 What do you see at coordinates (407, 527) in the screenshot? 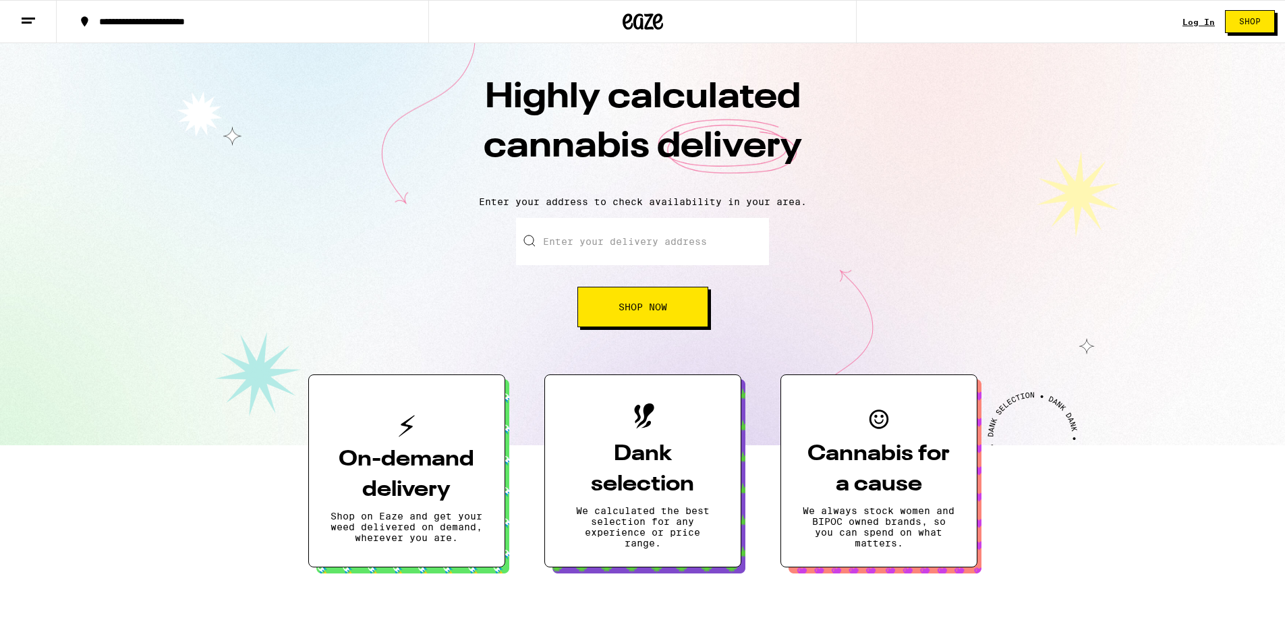
I see `p: Shop on Eaze and get your weed delivered on demand, wherever you are.` at bounding box center [407, 527].